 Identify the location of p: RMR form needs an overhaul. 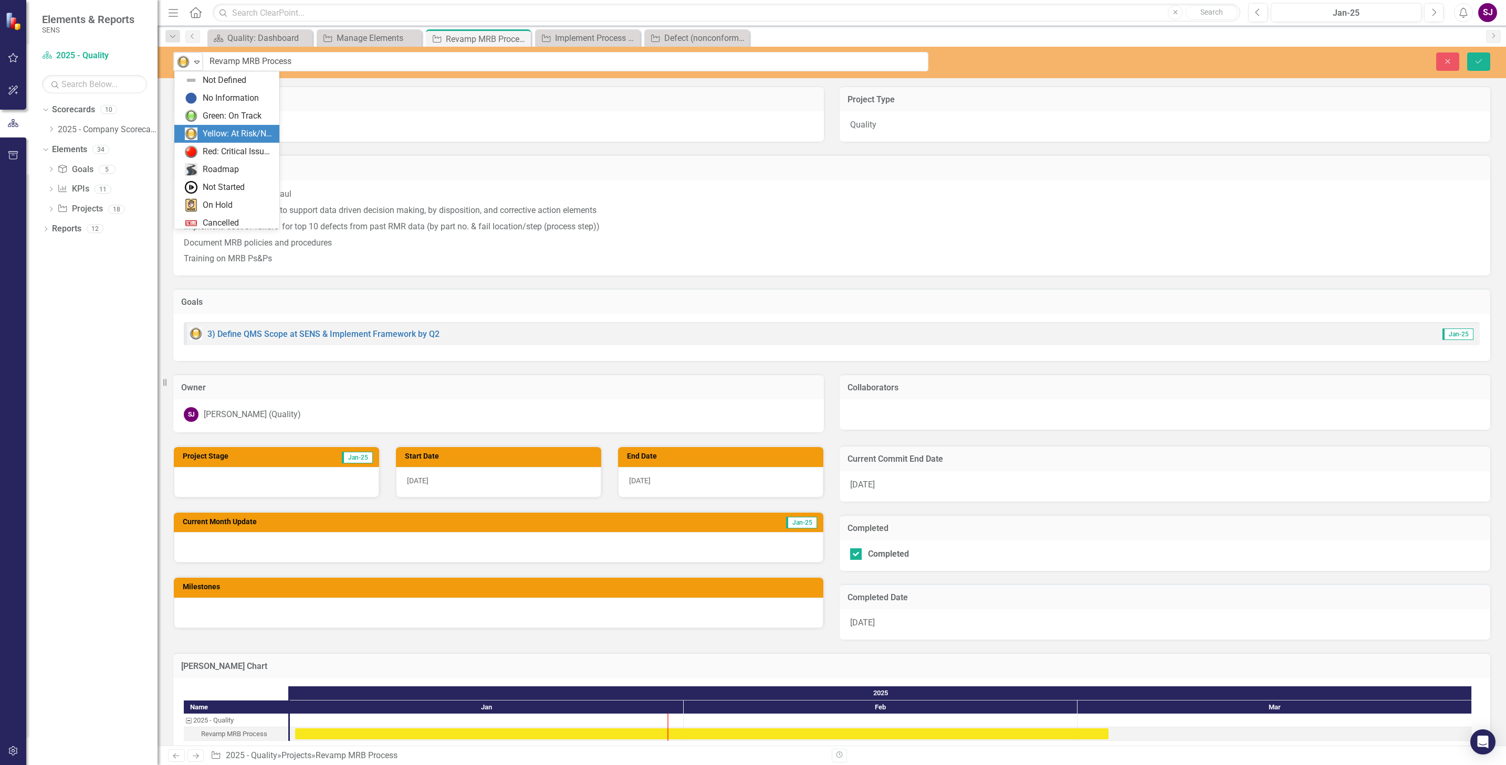
(832, 195).